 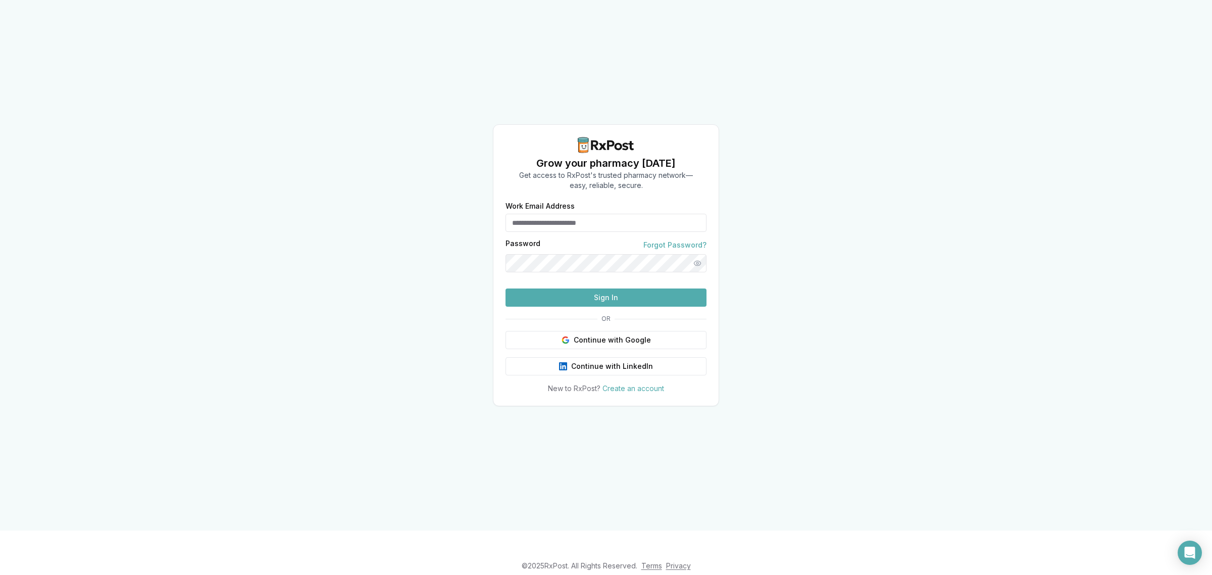 I want to click on label: Password, so click(x=523, y=245).